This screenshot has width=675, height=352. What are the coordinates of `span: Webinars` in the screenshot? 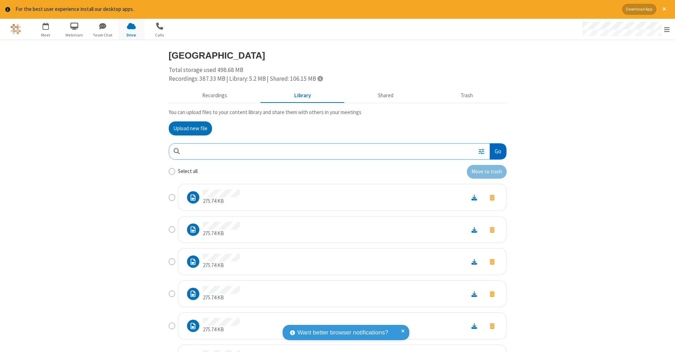 It's located at (74, 35).